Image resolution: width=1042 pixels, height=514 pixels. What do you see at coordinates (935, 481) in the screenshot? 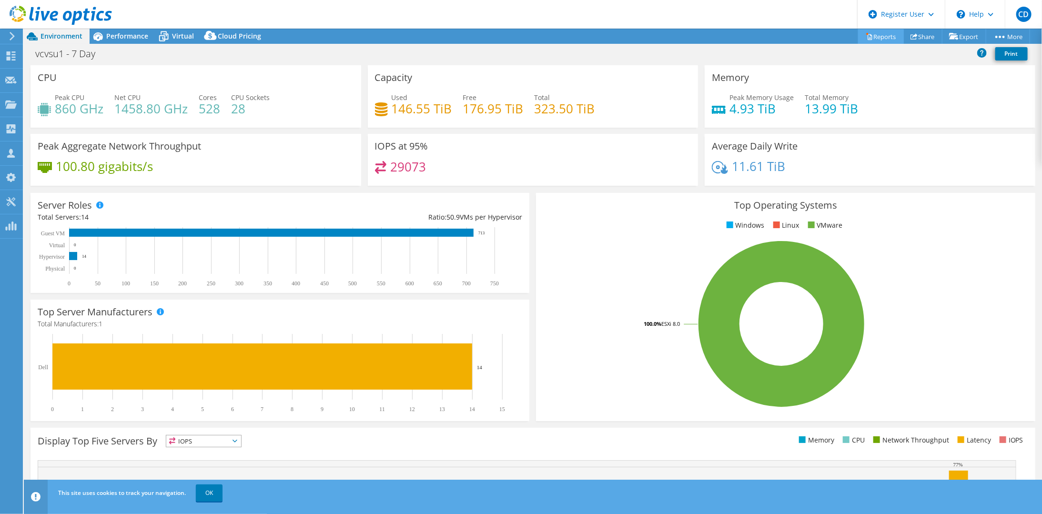
I see `text: 63%` at bounding box center [935, 481].